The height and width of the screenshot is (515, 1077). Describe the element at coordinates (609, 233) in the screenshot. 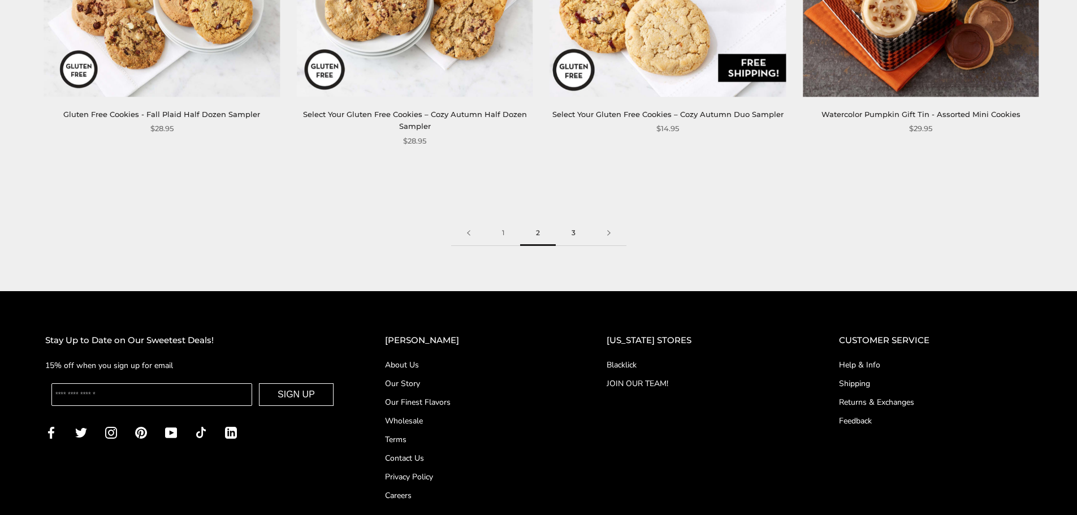

I see `a: Next page` at that location.